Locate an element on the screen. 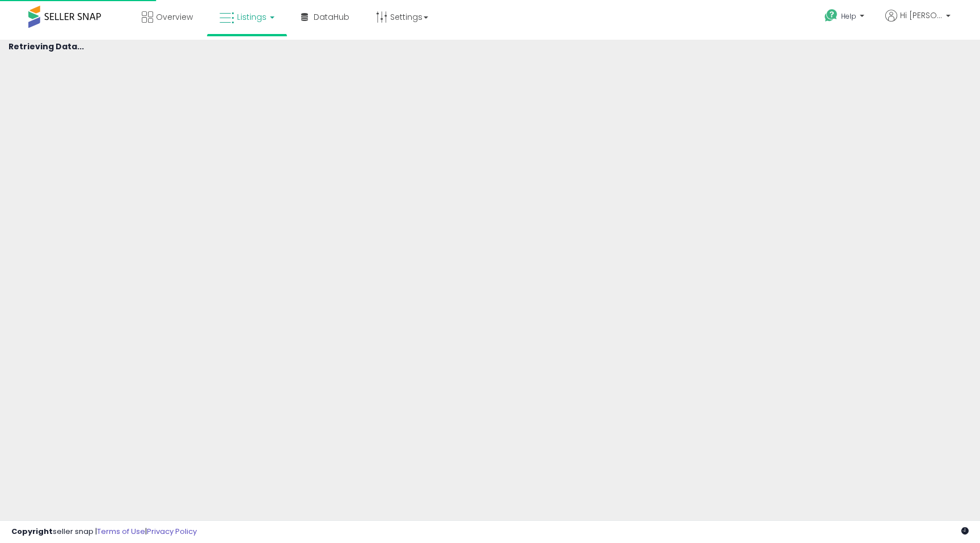 The width and height of the screenshot is (980, 543). span: Help is located at coordinates (848, 16).